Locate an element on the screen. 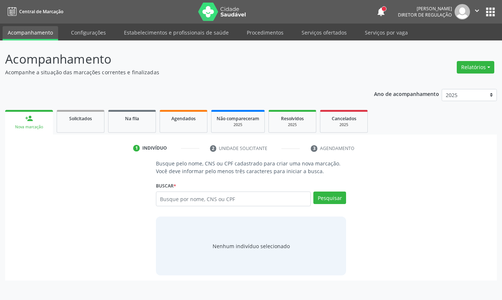 The width and height of the screenshot is (502, 300). p: Busque pelo nome, CNS ou CPF cadastrado para criar uma nova marcação. Você deve informar pelo men... is located at coordinates (251, 167).